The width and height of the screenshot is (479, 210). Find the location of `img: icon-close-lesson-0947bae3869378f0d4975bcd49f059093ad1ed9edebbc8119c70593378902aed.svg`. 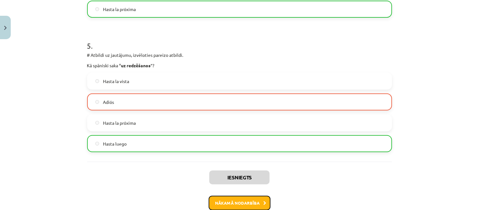

img: icon-close-lesson-0947bae3869378f0d4975bcd49f059093ad1ed9edebbc8119c70593378902aed.svg is located at coordinates (5, 28).